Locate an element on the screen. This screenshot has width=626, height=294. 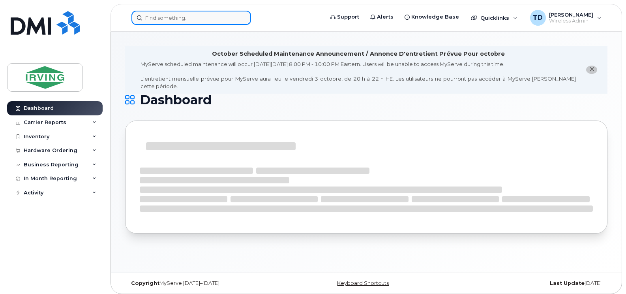
a: Keyboard Shortcuts is located at coordinates (363, 283).